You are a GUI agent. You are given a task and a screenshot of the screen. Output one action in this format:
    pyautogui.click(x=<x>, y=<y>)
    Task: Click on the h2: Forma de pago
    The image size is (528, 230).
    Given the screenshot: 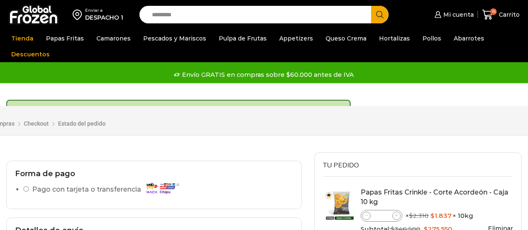 What is the action you would take?
    pyautogui.click(x=154, y=174)
    